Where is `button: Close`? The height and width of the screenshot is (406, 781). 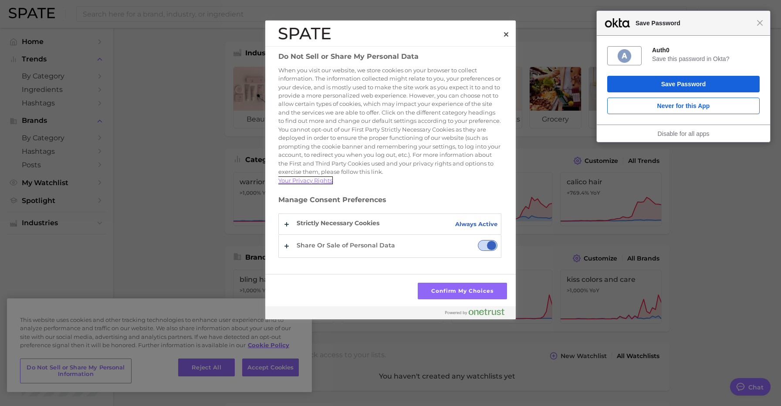 button: Close is located at coordinates (506, 34).